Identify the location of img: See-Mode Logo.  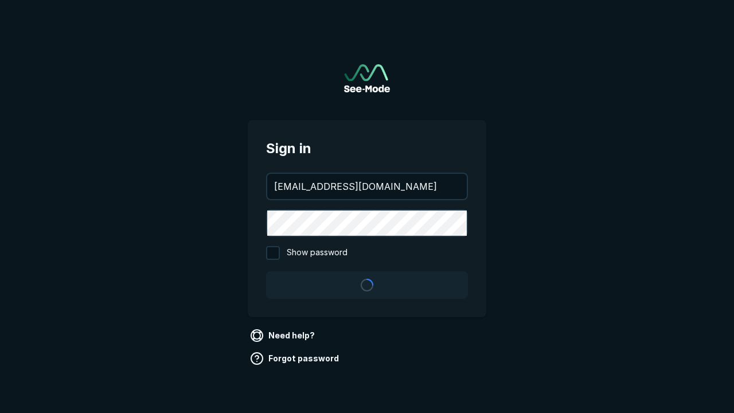
(367, 78).